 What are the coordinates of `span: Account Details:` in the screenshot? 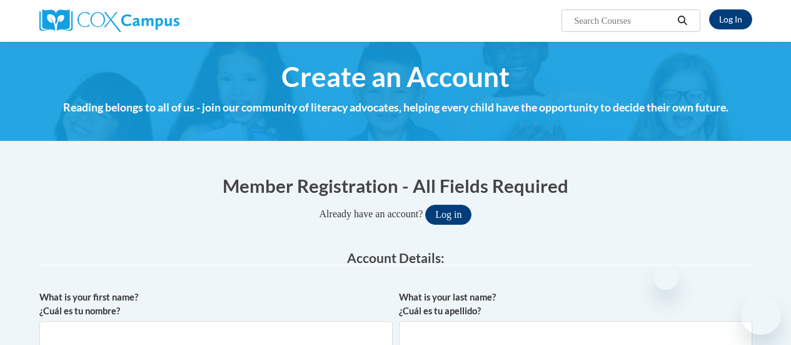 It's located at (396, 257).